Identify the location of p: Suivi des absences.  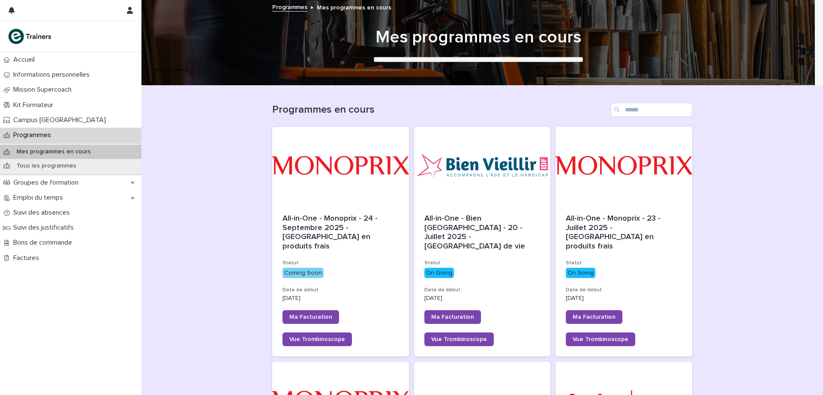
(43, 213).